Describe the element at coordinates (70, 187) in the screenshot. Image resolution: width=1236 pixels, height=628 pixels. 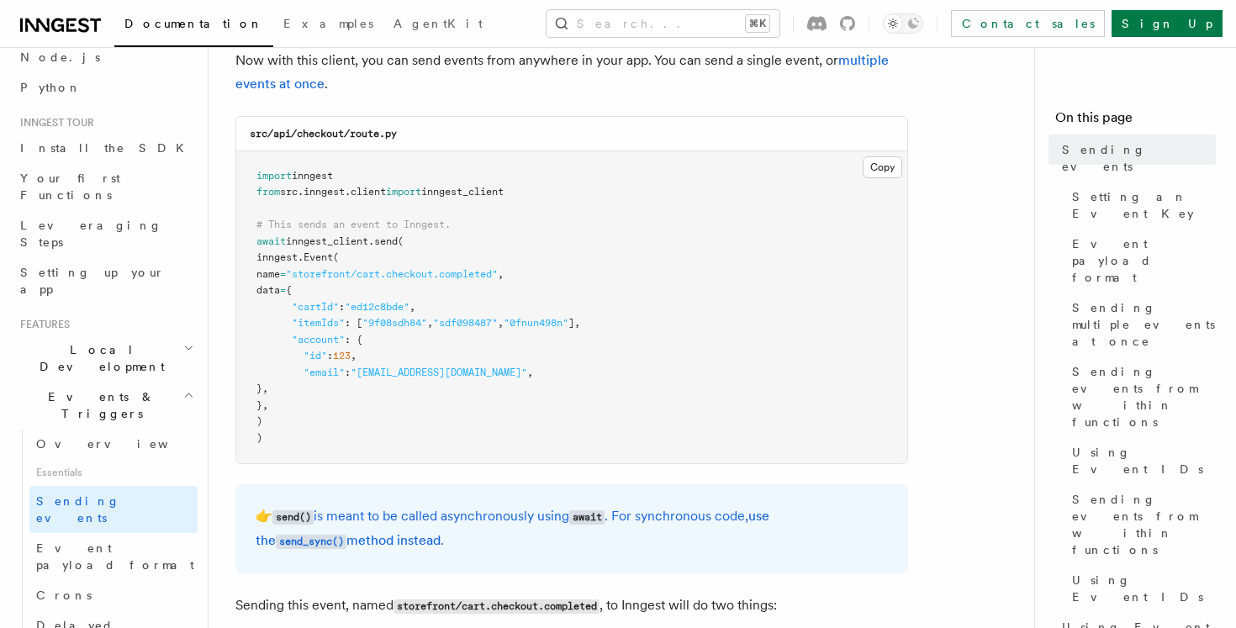
I see `span: Your first Functions` at that location.